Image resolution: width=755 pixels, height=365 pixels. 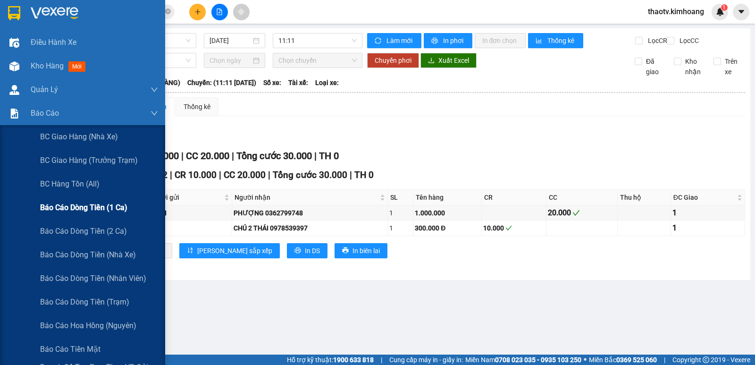 What do you see at coordinates (197, 107) in the screenshot?
I see `div: Thống kê` at bounding box center [197, 107].